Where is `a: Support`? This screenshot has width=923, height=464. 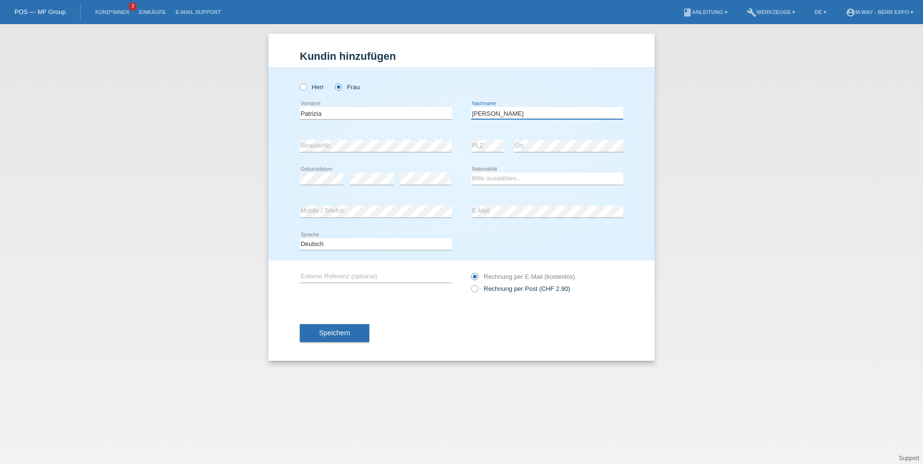 a: Support is located at coordinates (909, 459).